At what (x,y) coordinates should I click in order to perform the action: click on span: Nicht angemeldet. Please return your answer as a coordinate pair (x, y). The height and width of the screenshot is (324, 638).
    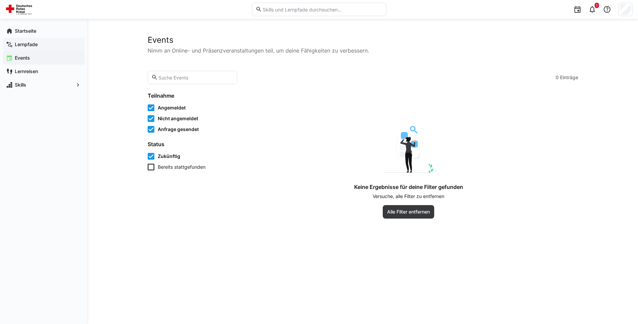
    Looking at the image, I should click on (178, 118).